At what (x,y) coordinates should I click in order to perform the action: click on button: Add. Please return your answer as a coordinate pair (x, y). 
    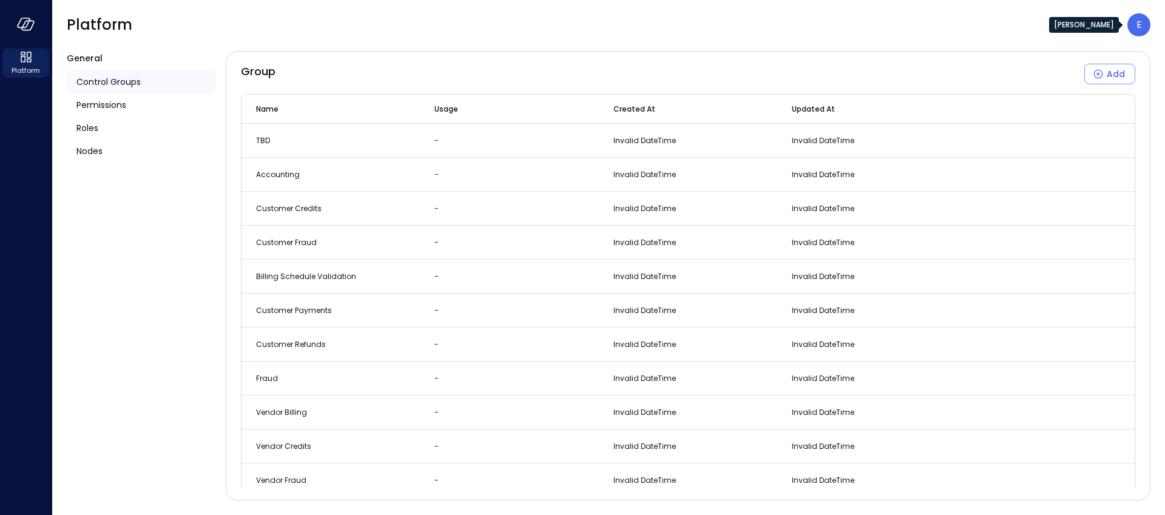
    Looking at the image, I should click on (1110, 74).